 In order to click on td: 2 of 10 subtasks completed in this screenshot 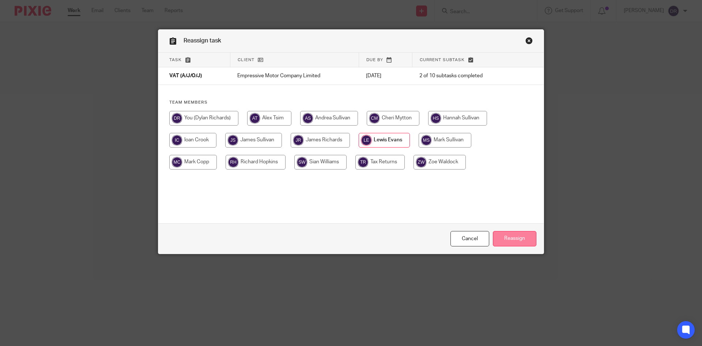, I will do `click(463, 76)`.